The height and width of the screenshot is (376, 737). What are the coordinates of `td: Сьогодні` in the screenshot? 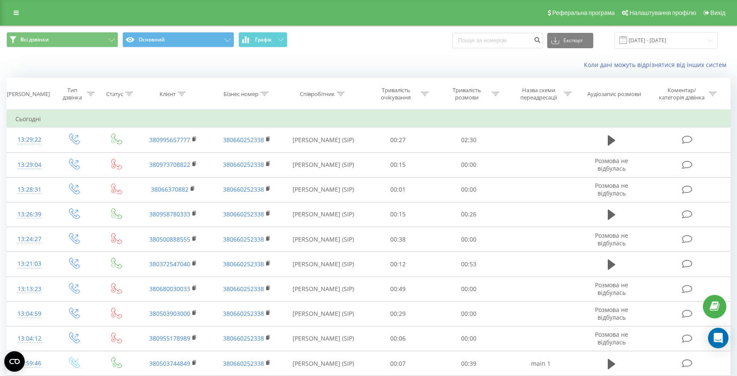 It's located at (369, 119).